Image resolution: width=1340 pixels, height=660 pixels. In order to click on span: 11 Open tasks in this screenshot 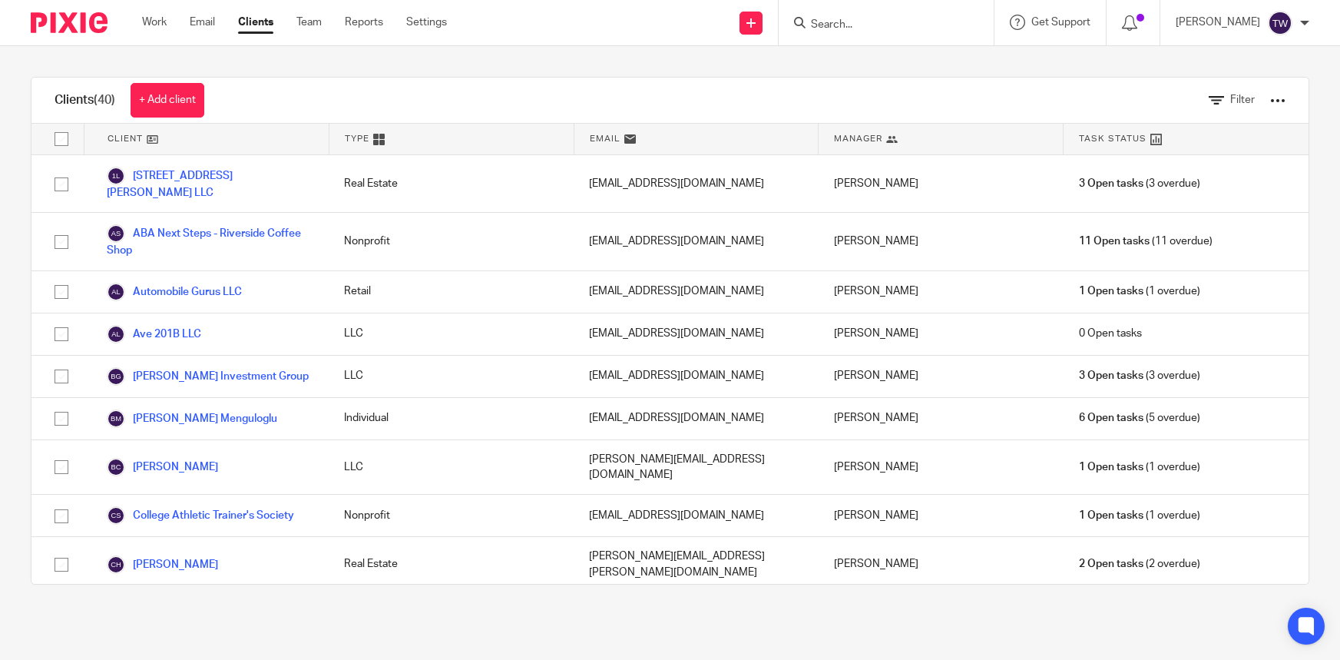, I will do `click(1114, 241)`.